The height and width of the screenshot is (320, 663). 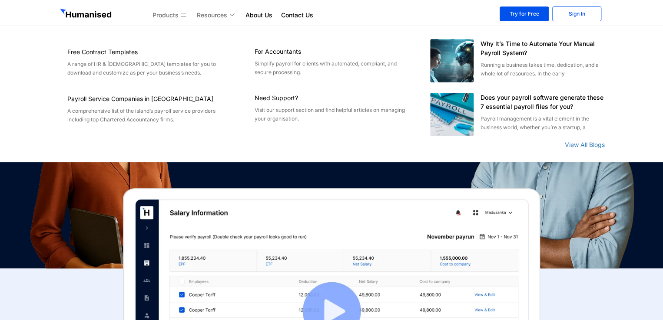 What do you see at coordinates (170, 15) in the screenshot?
I see `a: Products` at bounding box center [170, 15].